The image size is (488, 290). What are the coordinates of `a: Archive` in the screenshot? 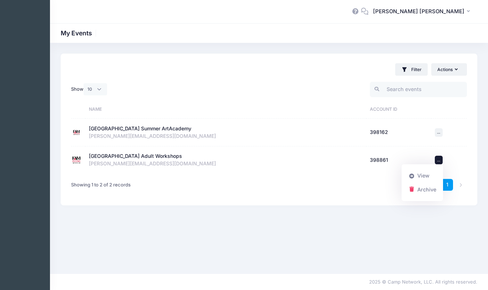 It's located at (422, 189).